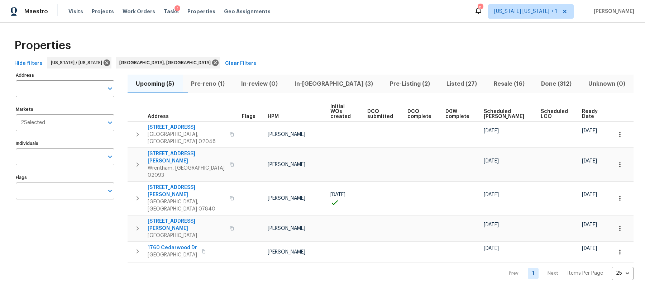 Image resolution: width=645 pixels, height=298 pixels. Describe the element at coordinates (509, 84) in the screenshot. I see `span: Resale (16)` at that location.